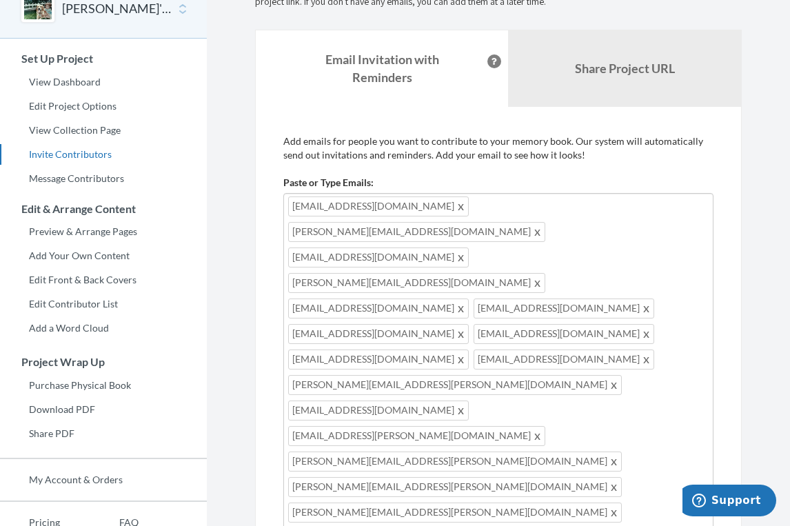 The height and width of the screenshot is (526, 790). Describe the element at coordinates (498, 148) in the screenshot. I see `p: Add emails for people you want to contribute to your memory book. Our system will automatically s...` at that location.